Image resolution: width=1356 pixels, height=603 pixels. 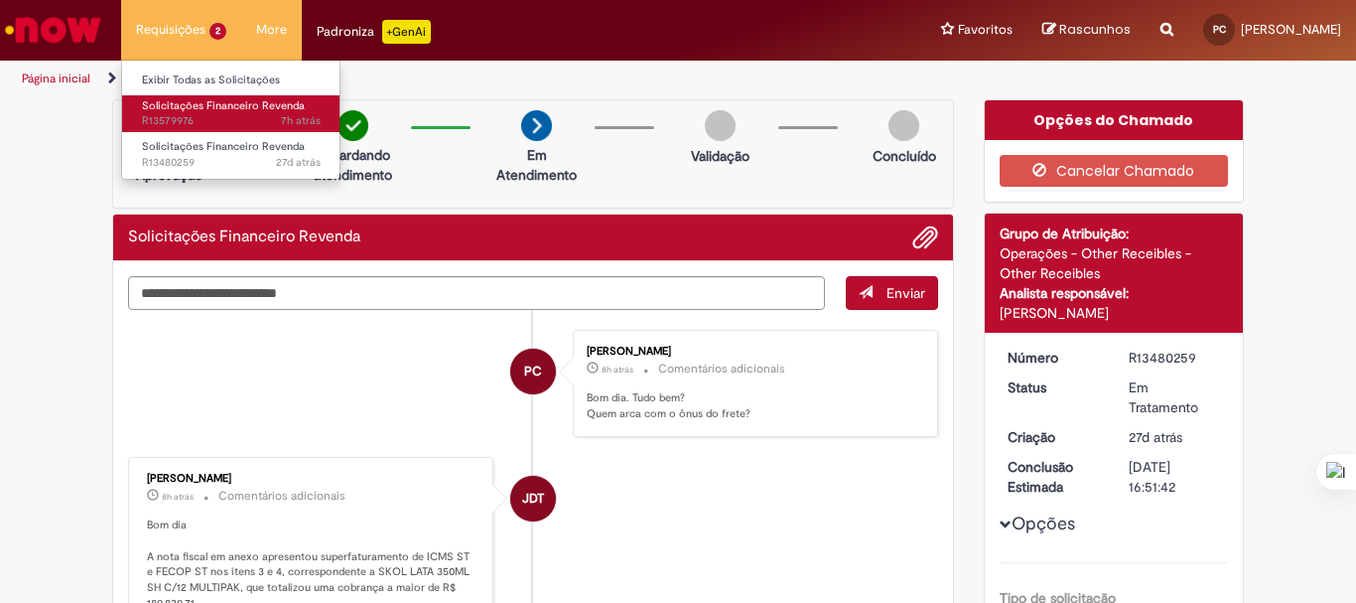 I want to click on span: Requisições, so click(x=171, y=30).